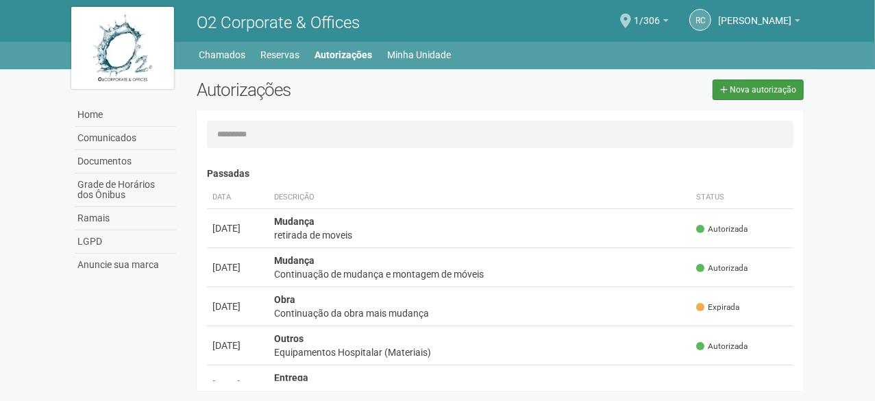  I want to click on a: Reservas, so click(280, 55).